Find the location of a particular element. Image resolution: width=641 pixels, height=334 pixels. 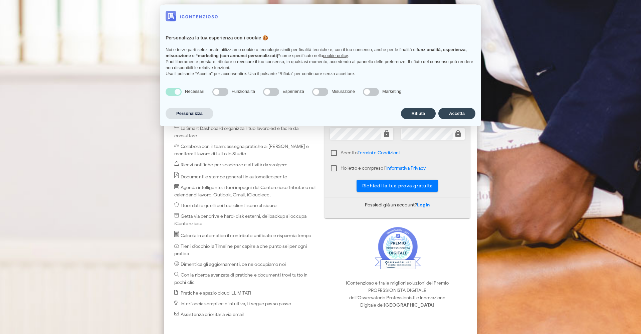

li: Dimentica gli aggiornamenti, ce ne occupiamo noi is located at coordinates (245, 264).